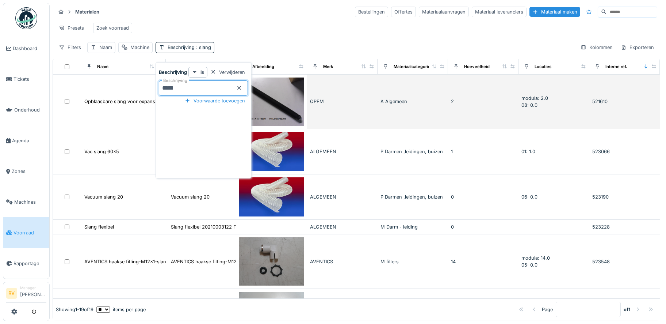 This screenshot has height=324, width=666. Describe the element at coordinates (483, 101) in the screenshot. I see `div: 2` at that location.